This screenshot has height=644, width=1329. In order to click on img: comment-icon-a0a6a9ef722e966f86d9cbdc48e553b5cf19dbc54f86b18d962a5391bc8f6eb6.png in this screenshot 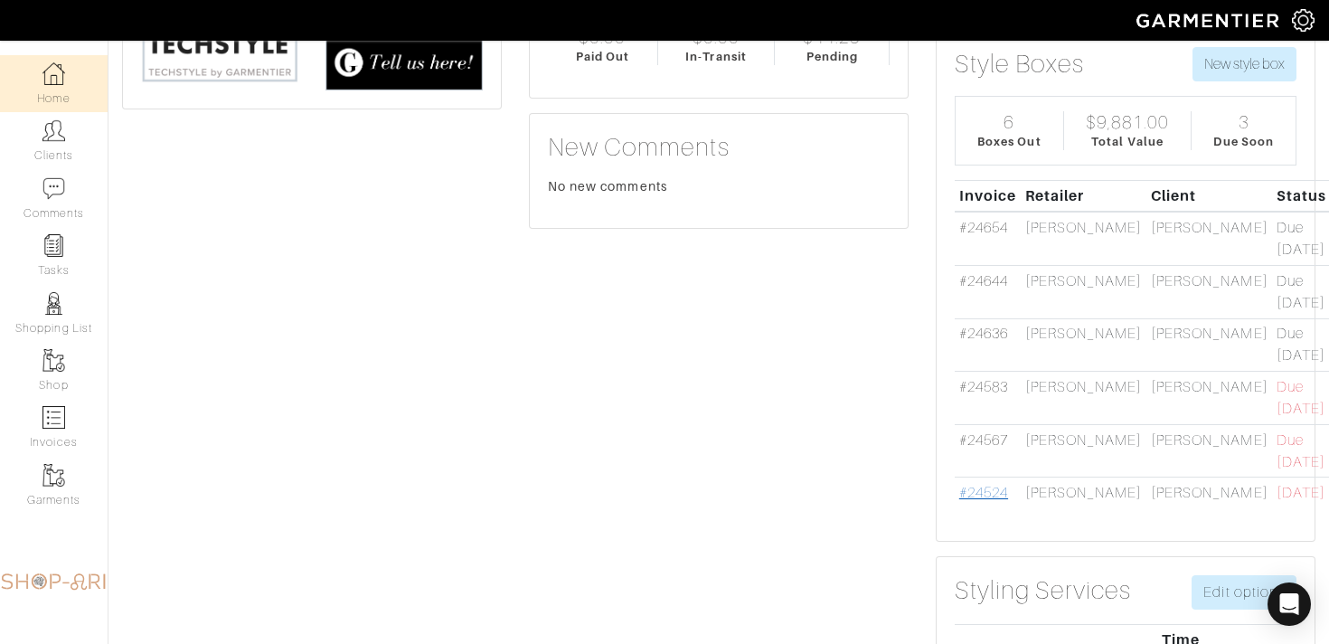, I will do `click(53, 188)`.